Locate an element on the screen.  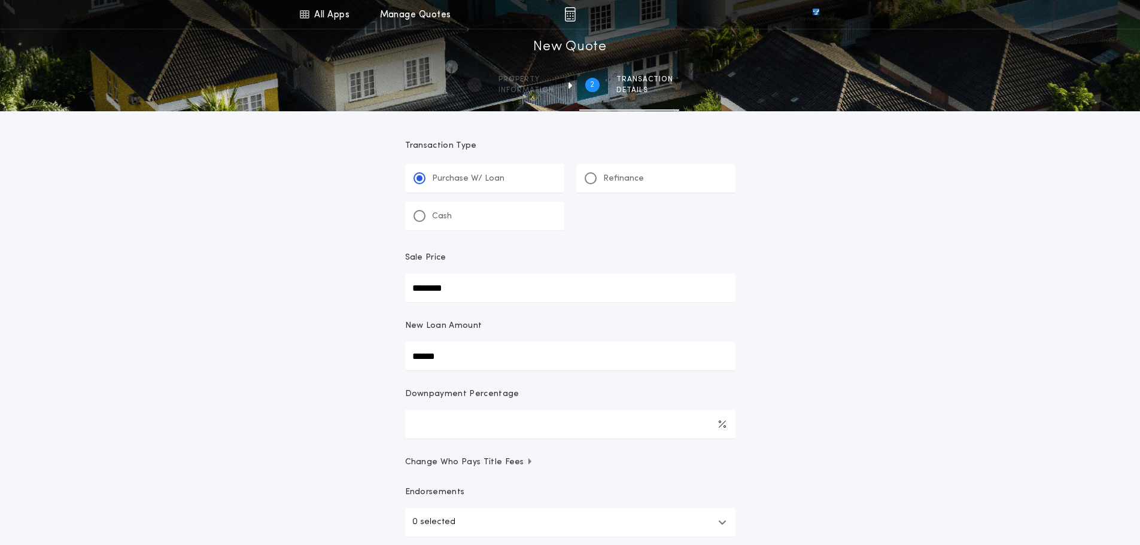
span: Transaction is located at coordinates (644, 80).